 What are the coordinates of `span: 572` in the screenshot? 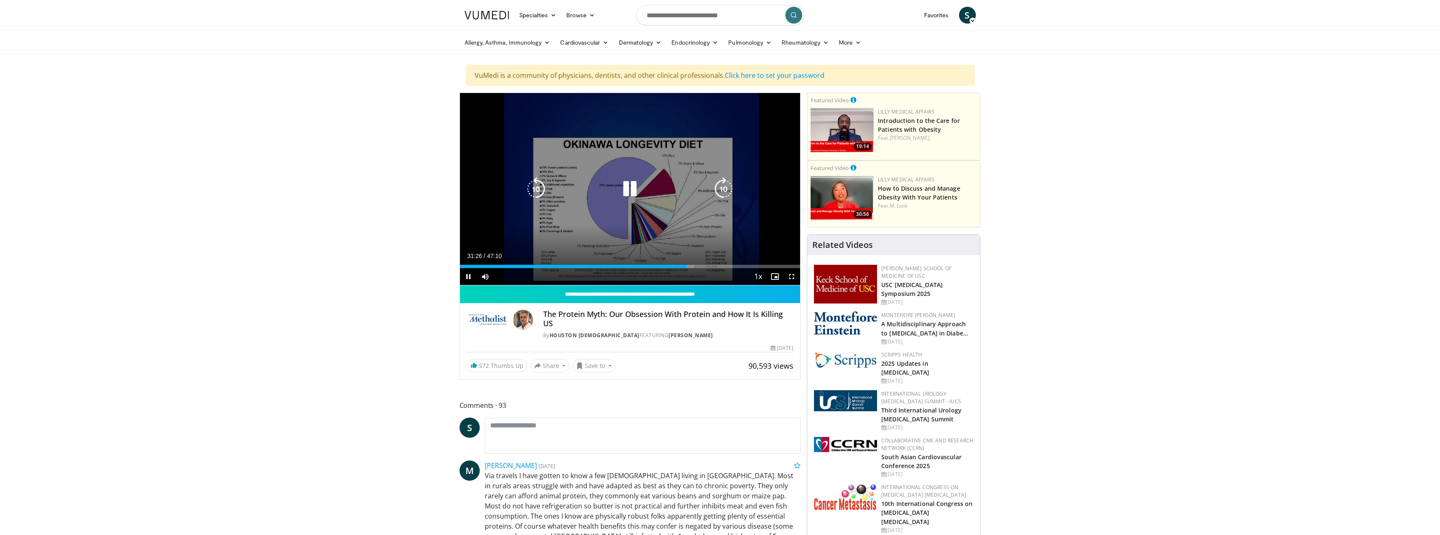 It's located at (484, 365).